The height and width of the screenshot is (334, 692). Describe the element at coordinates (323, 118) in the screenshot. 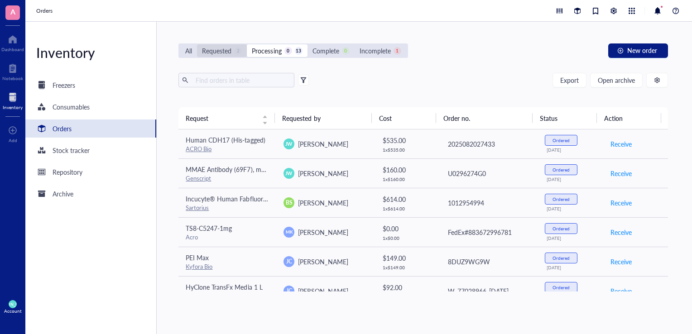

I see `th: Requested by` at that location.